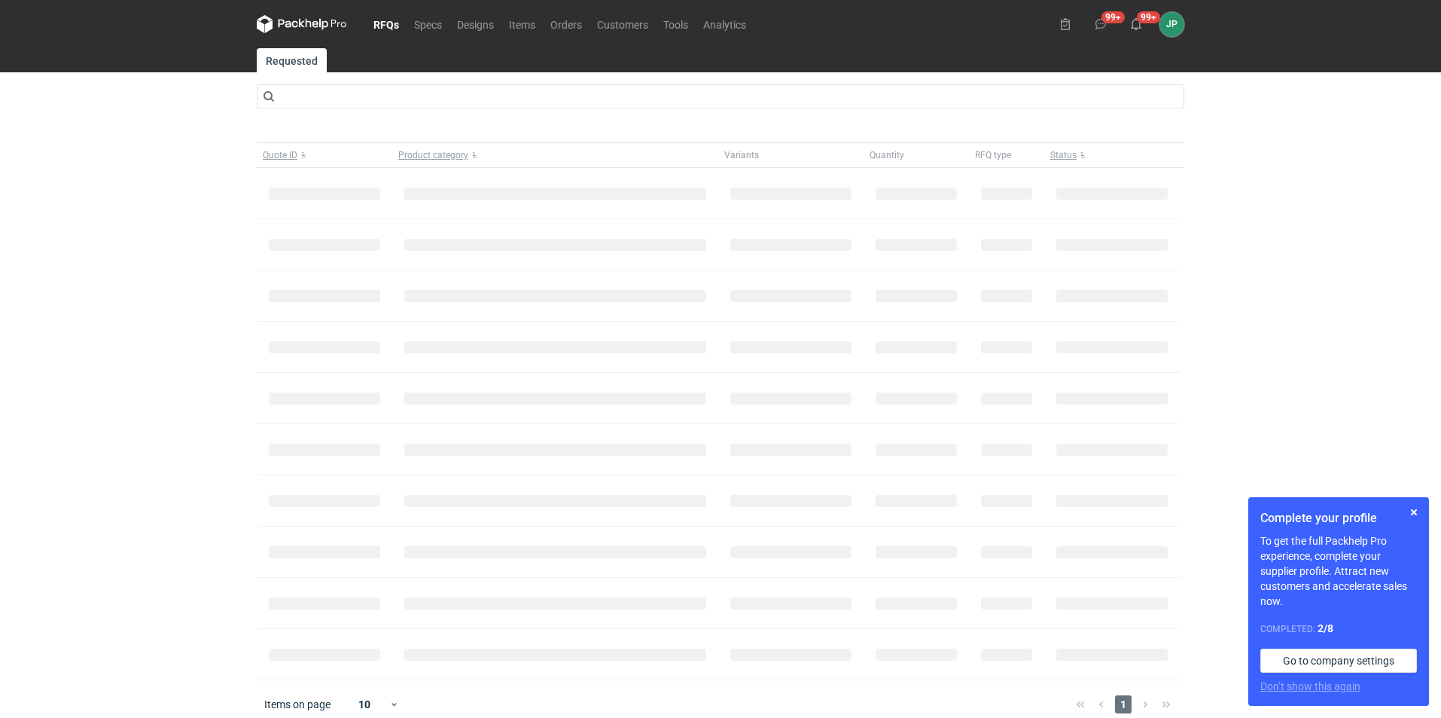 This screenshot has width=1441, height=718. I want to click on button: Status, so click(1112, 155).